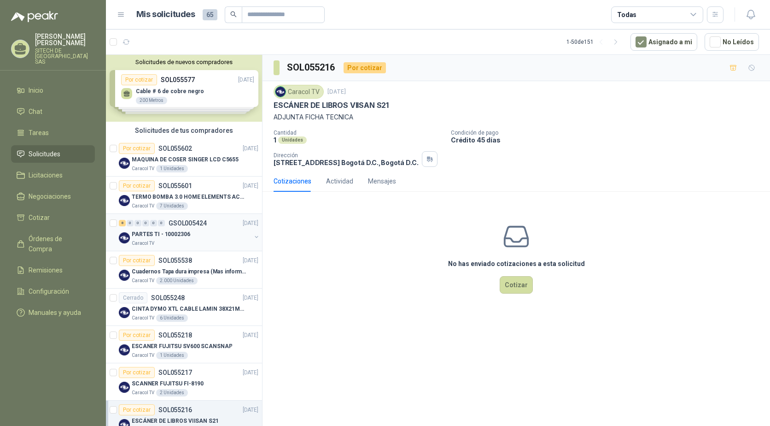  What do you see at coordinates (292, 181) in the screenshot?
I see `div: Cotizaciones` at bounding box center [292, 181].